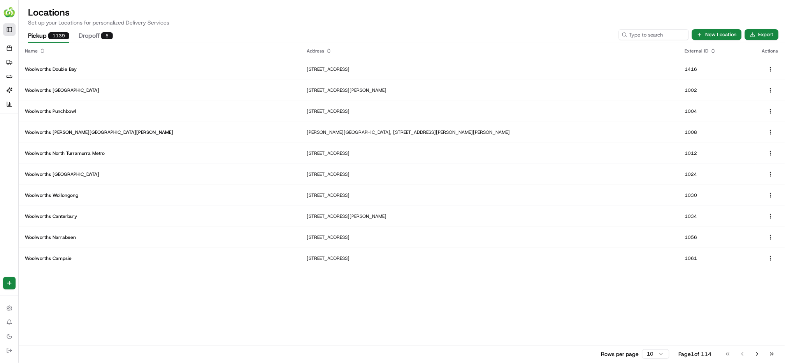 The height and width of the screenshot is (363, 785). I want to click on div: We're available if you need us!, so click(71, 85).